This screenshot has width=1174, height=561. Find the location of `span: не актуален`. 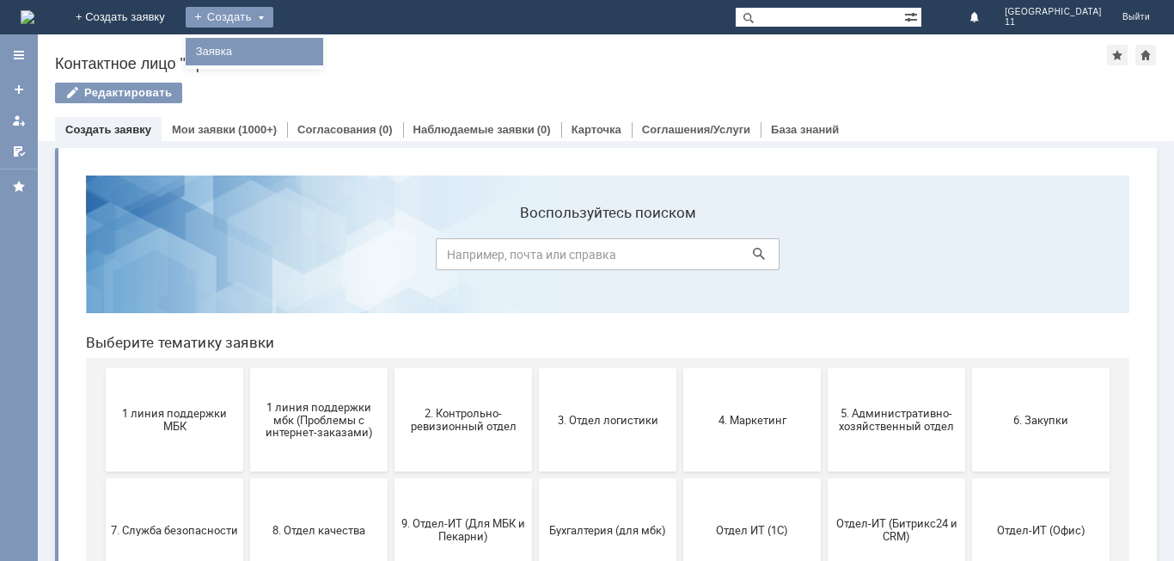

span: не актуален is located at coordinates (680, 477).